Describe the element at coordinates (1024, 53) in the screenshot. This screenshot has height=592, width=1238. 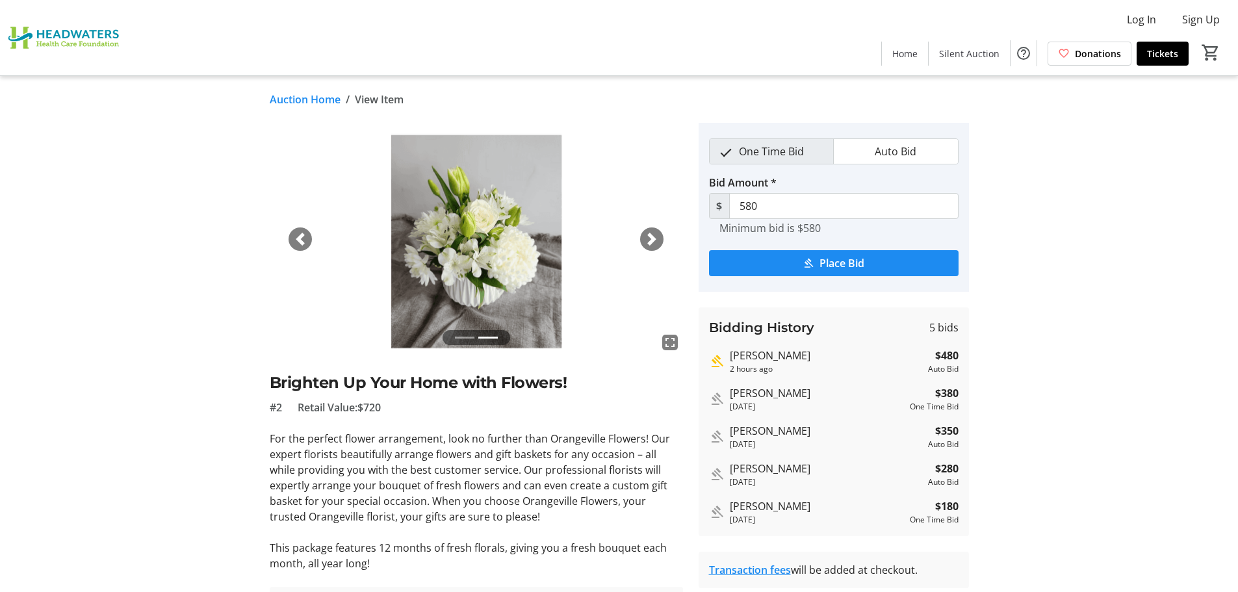
I see `button: Help` at that location.